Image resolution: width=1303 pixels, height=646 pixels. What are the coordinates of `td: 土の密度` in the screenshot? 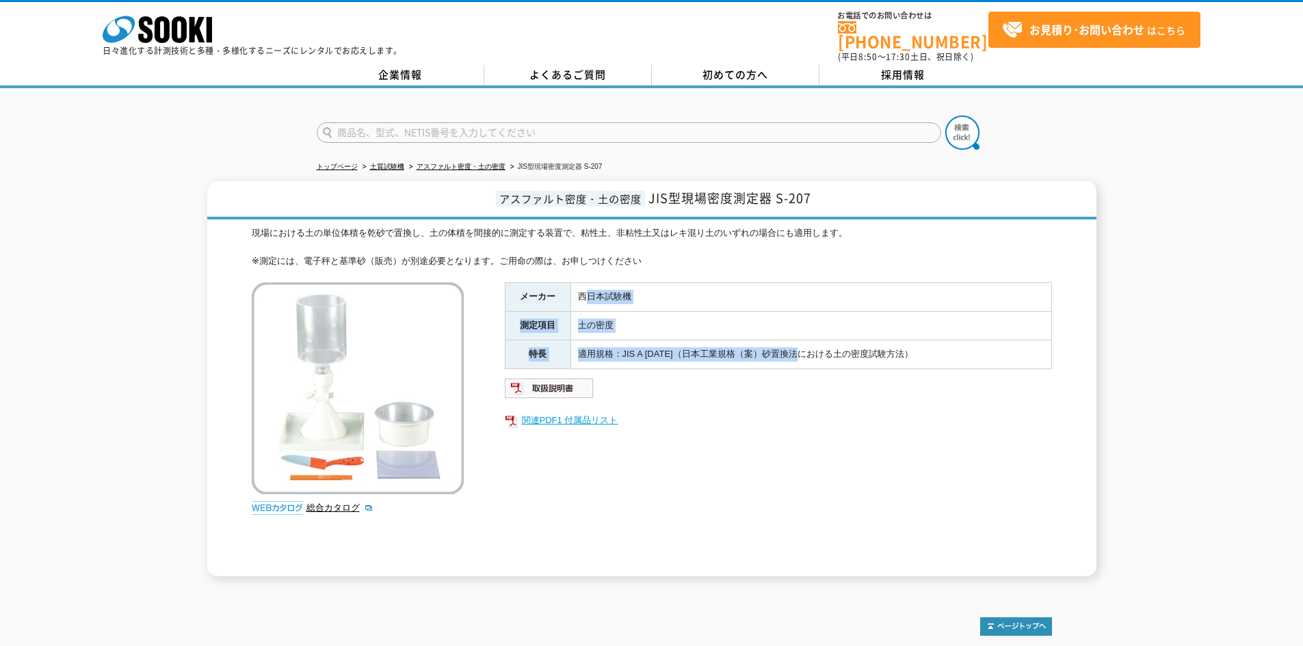 It's located at (811, 326).